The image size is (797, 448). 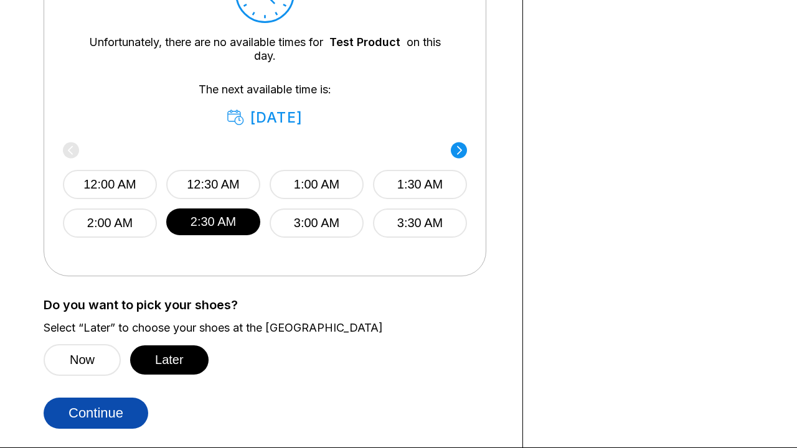 I want to click on button: 1:30 AM, so click(x=420, y=184).